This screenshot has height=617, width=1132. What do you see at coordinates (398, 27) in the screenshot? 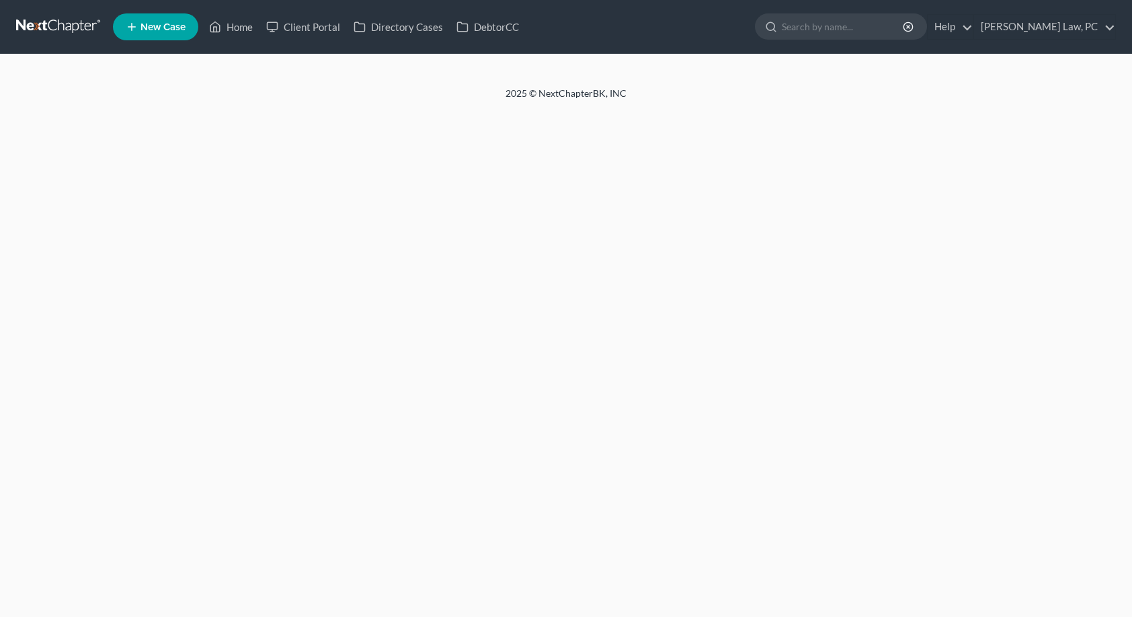
I see `a: Directory Cases` at bounding box center [398, 27].